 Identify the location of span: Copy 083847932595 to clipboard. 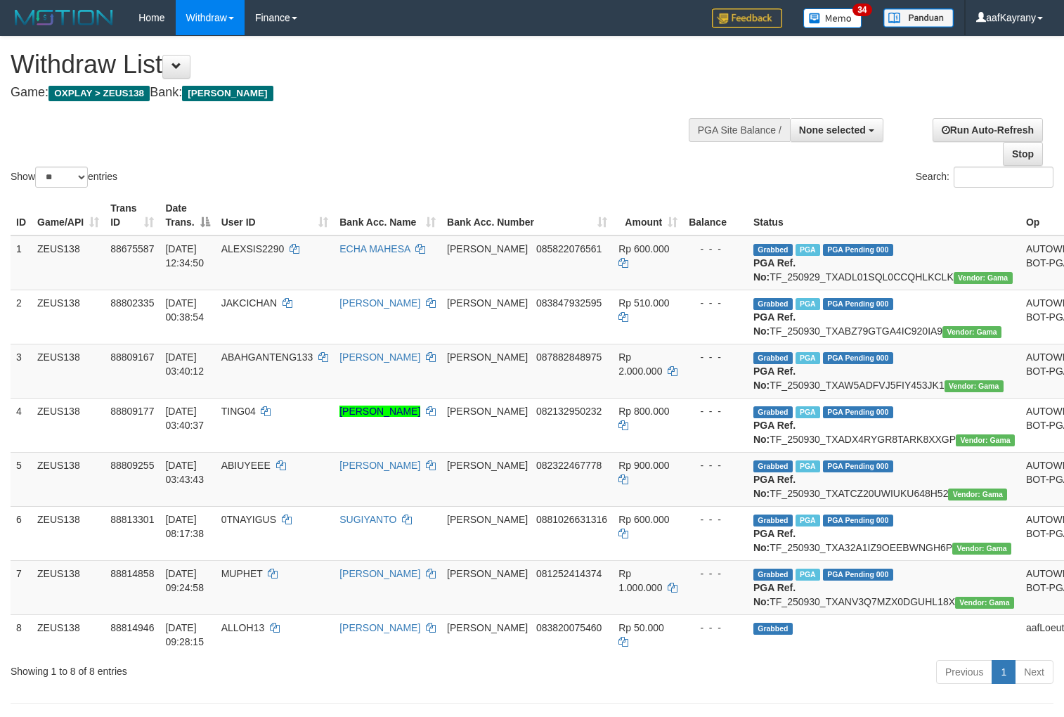
(569, 303).